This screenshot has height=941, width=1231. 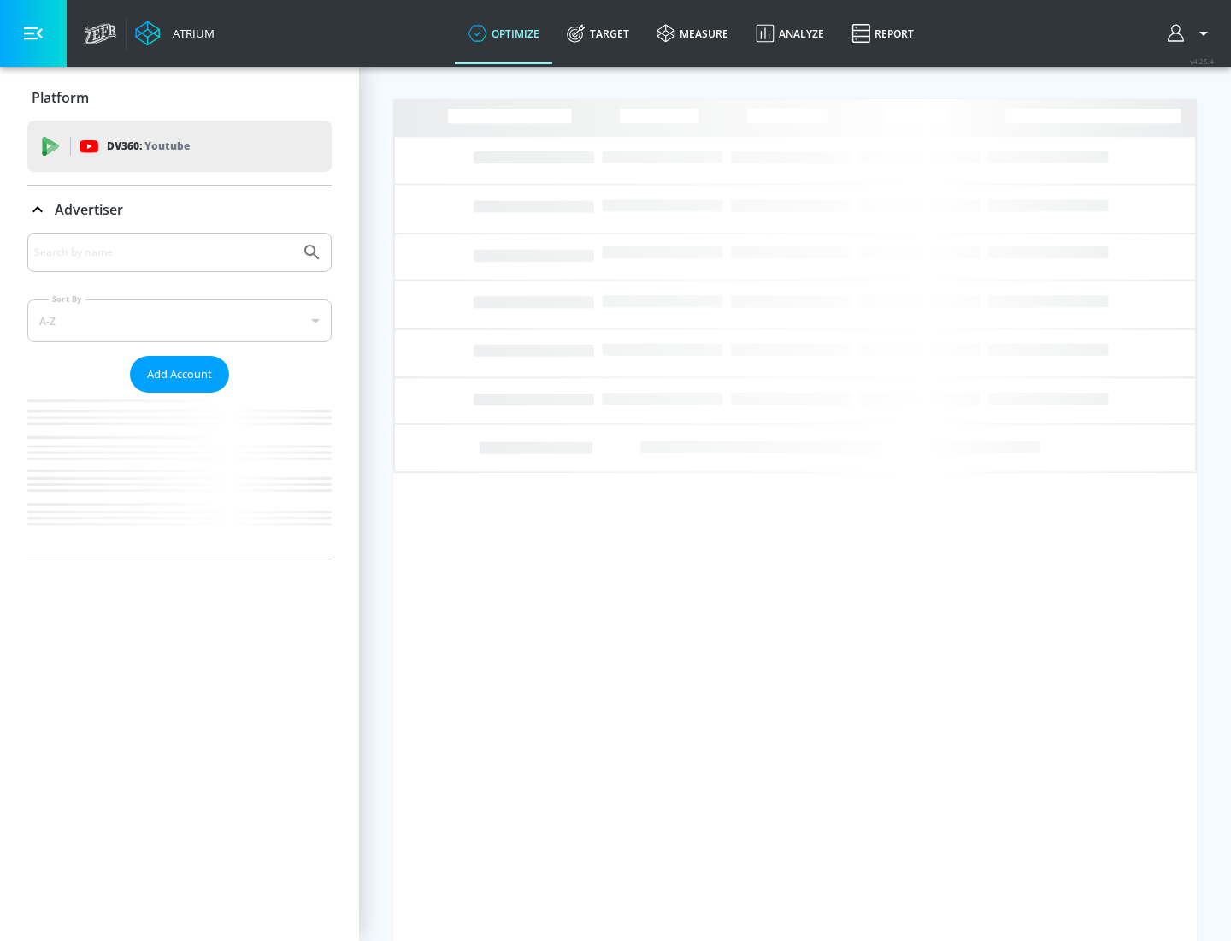 I want to click on p: Youtube, so click(x=167, y=145).